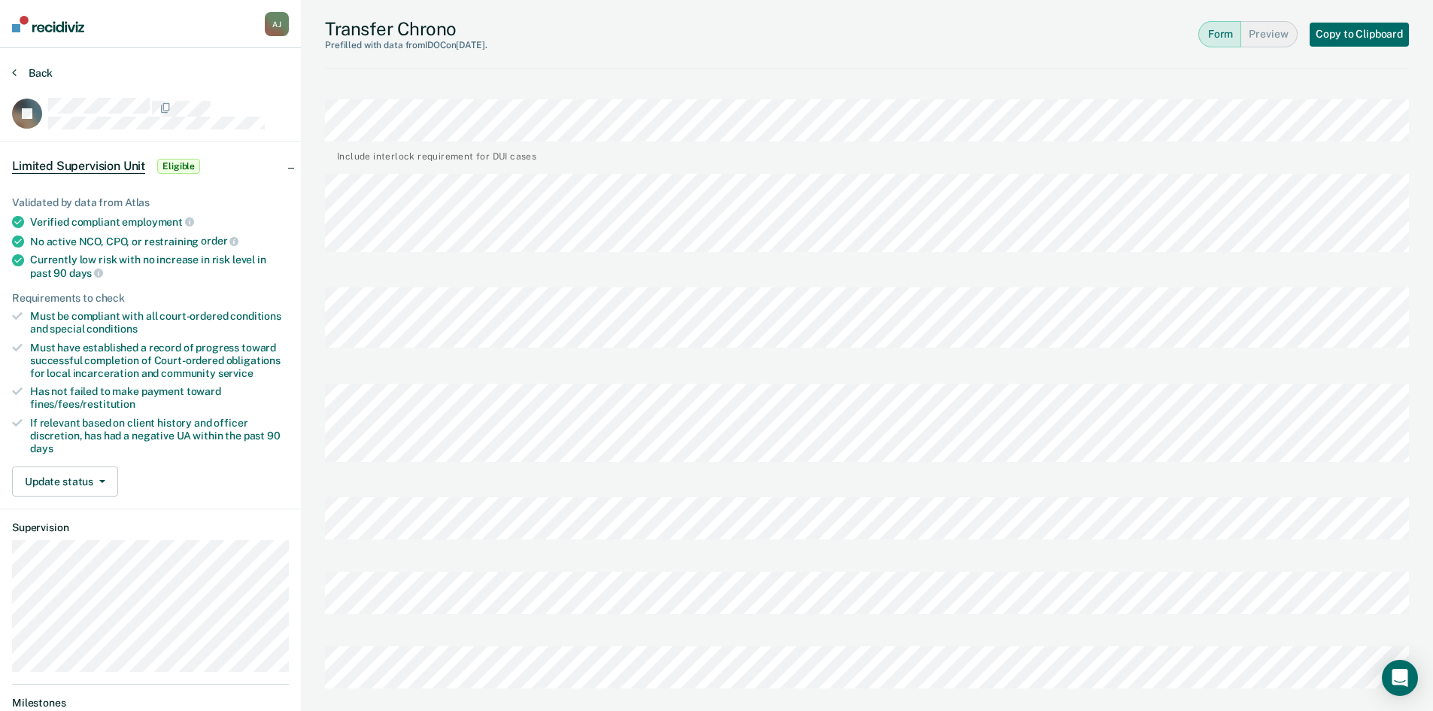  What do you see at coordinates (78, 166) in the screenshot?
I see `span: Limited Supervision Unit` at bounding box center [78, 166].